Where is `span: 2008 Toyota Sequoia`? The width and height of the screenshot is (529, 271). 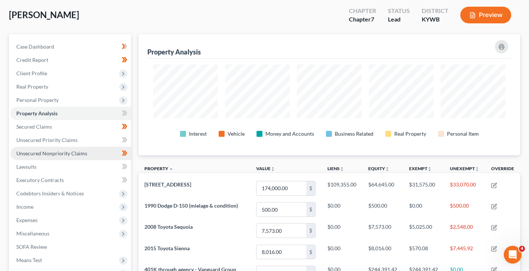
span: 2008 Toyota Sequoia is located at coordinates (169, 227).